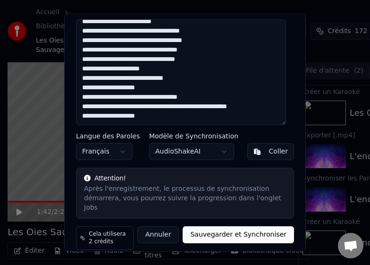  Describe the element at coordinates (108, 135) in the screenshot. I see `label: Langue des Paroles` at that location.